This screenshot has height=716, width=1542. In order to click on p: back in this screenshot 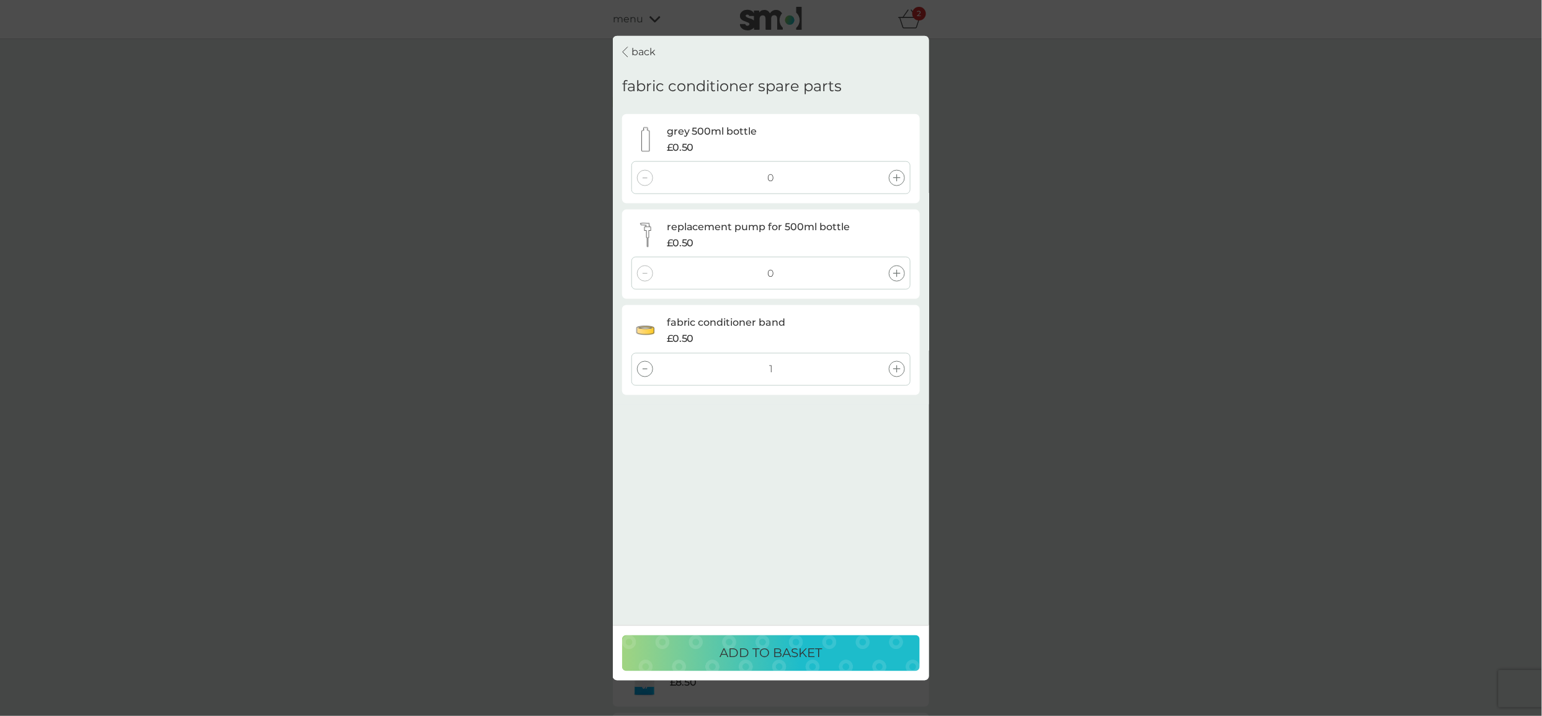, I will do `click(643, 52)`.